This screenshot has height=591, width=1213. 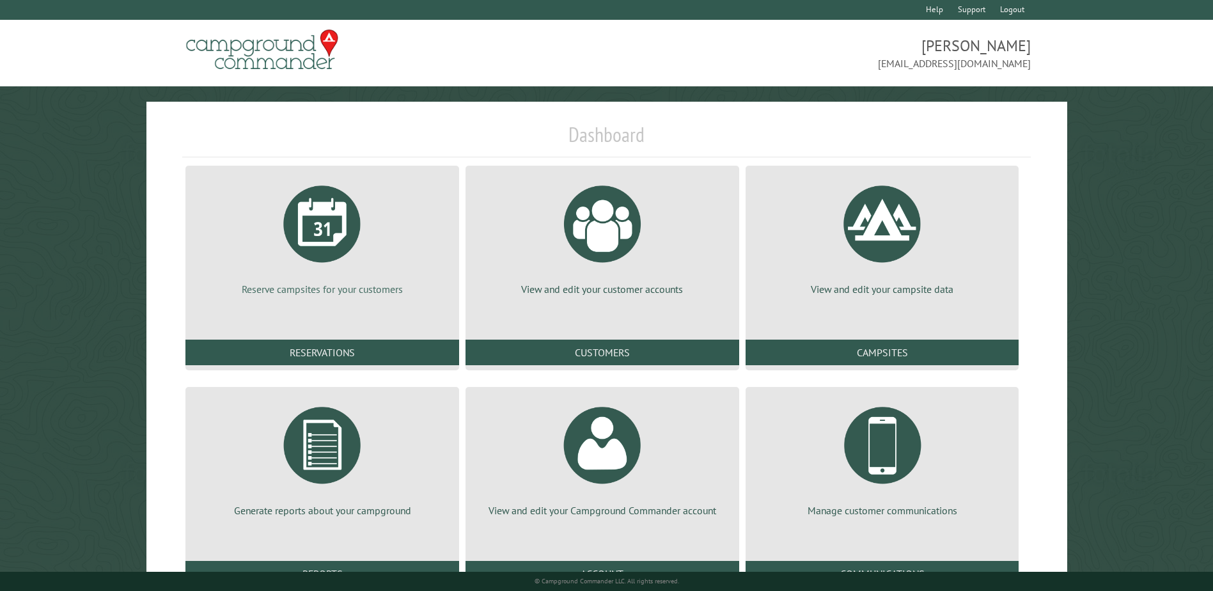 I want to click on a: View and edit your campsite data, so click(x=882, y=236).